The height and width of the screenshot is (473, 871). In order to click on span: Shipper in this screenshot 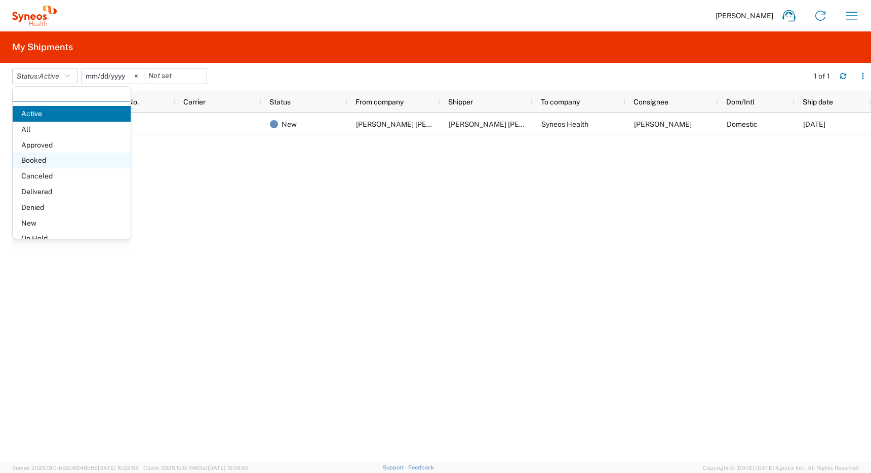, I will do `click(461, 102)`.